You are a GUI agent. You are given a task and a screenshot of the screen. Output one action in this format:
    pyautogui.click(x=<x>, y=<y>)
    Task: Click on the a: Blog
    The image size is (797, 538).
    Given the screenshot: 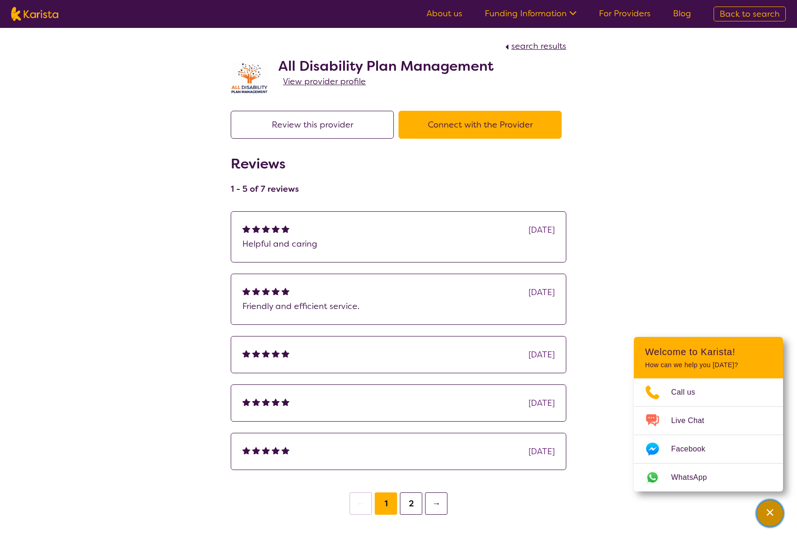 What is the action you would take?
    pyautogui.click(x=682, y=14)
    